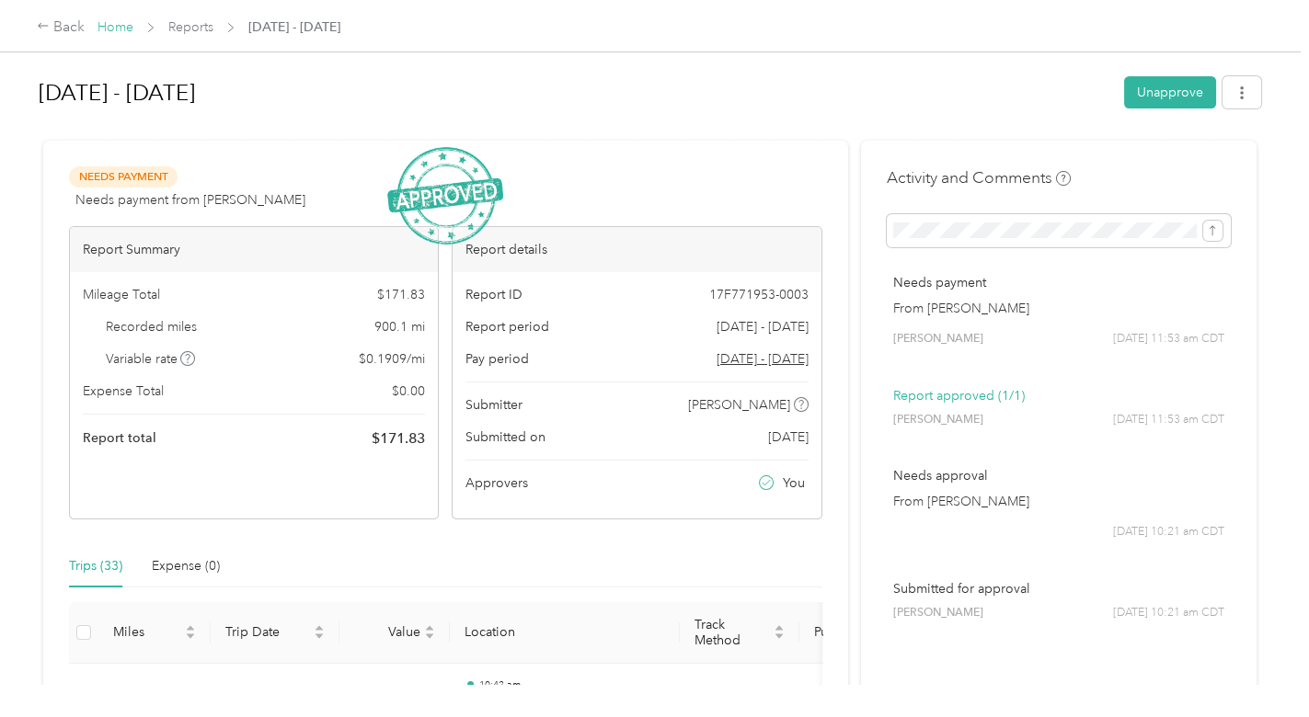  I want to click on th: Trip Date, so click(275, 633).